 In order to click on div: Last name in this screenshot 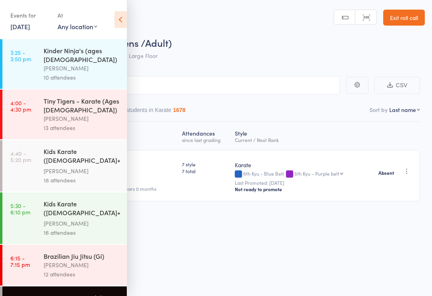, I will do `click(402, 110)`.